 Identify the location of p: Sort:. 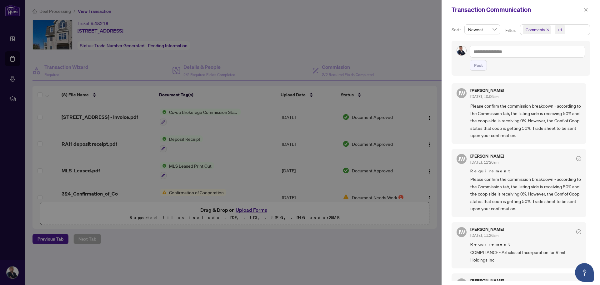
(456, 30).